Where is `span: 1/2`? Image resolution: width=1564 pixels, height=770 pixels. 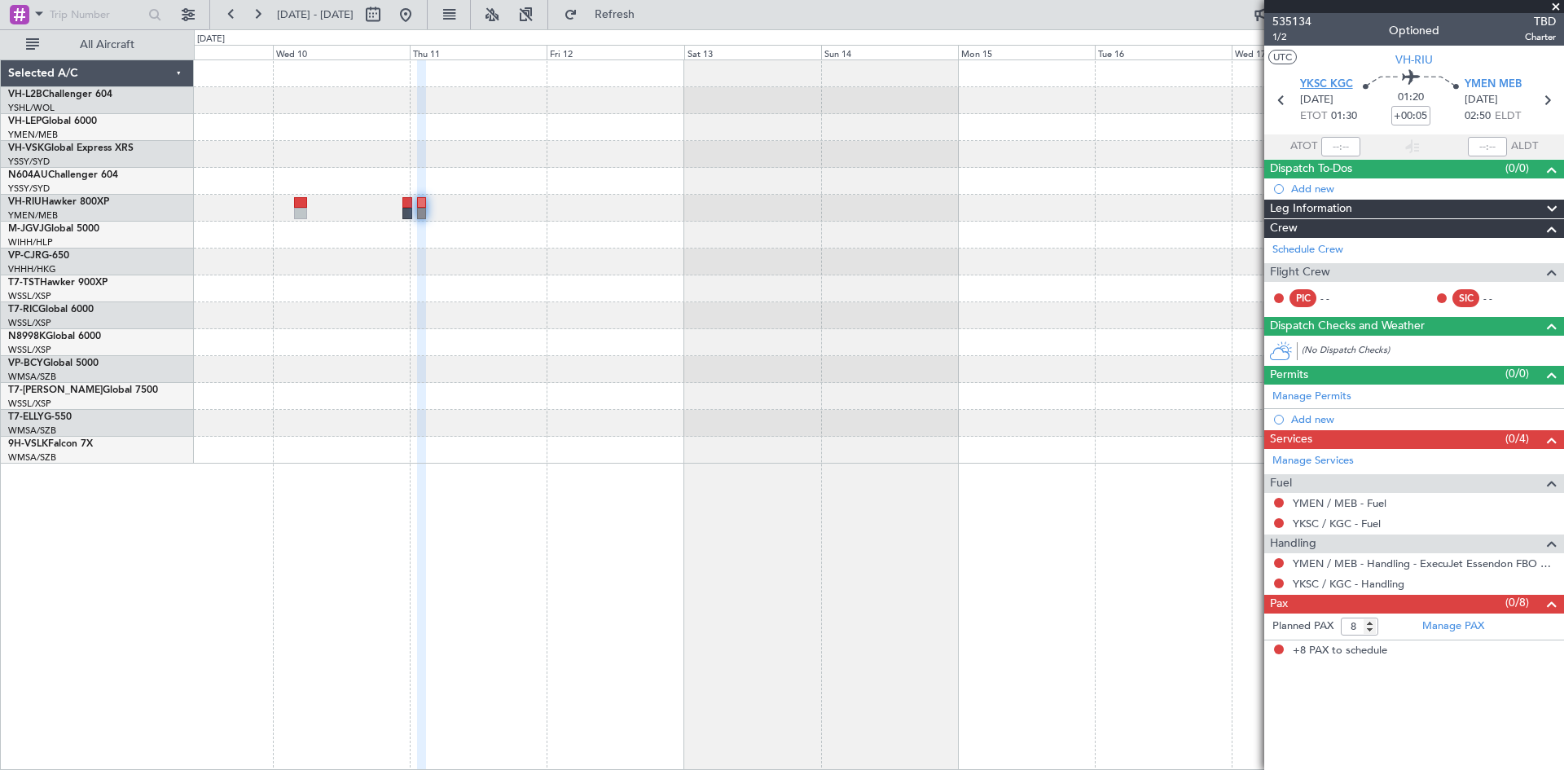 span: 1/2 is located at coordinates (1292, 37).